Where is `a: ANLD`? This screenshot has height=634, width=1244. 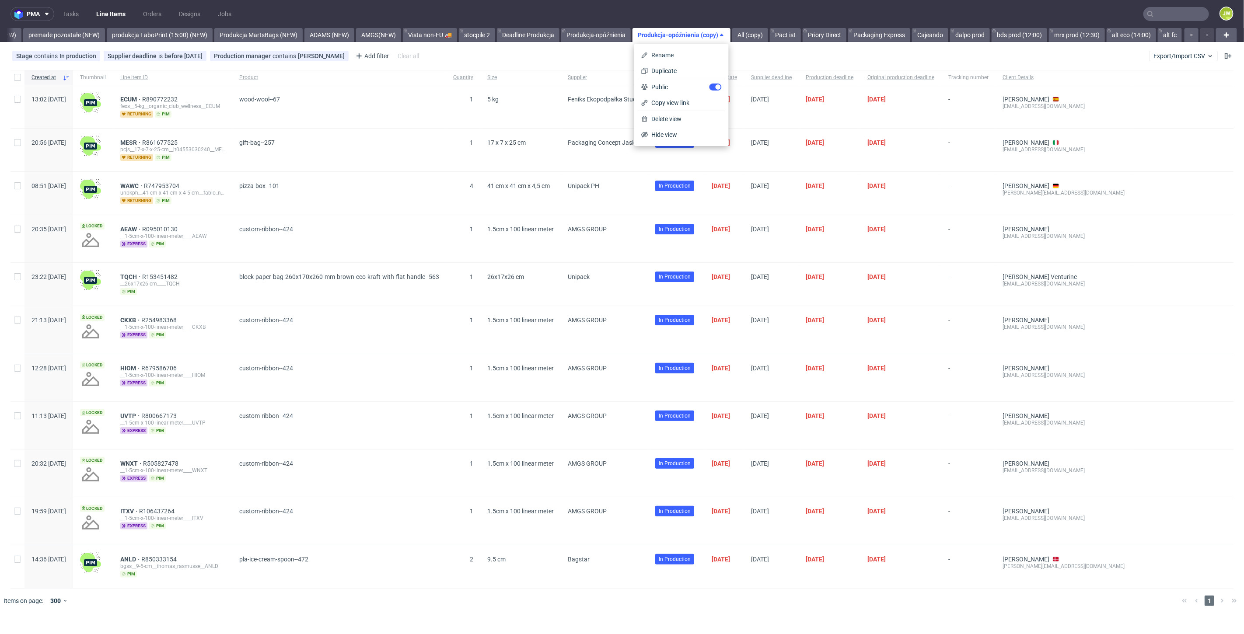
a: ANLD is located at coordinates (131, 559).